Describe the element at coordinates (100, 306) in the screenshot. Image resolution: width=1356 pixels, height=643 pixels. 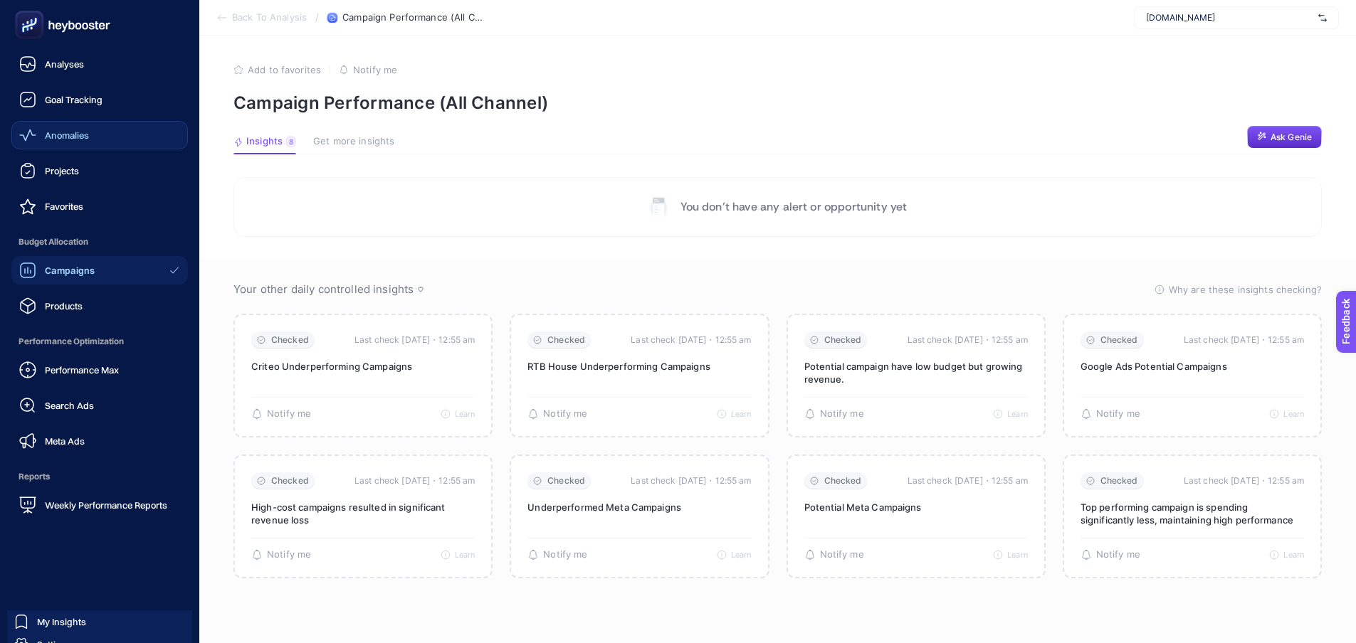
I see `a: Products` at that location.